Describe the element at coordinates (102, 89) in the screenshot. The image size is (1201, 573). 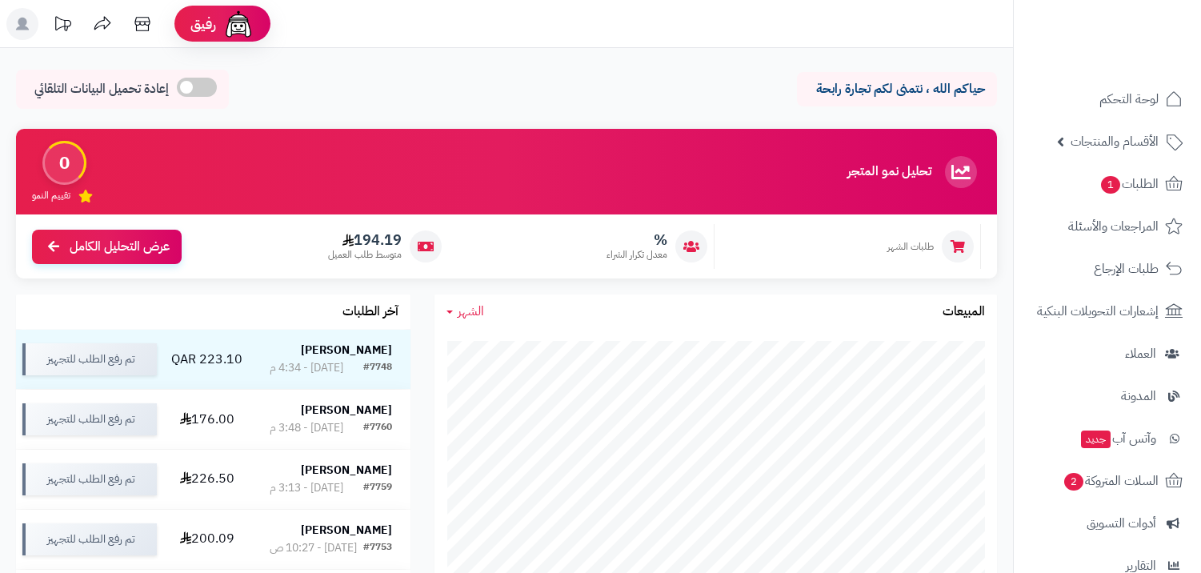
I see `span: إعادة تحميل البيانات التلقائي` at that location.